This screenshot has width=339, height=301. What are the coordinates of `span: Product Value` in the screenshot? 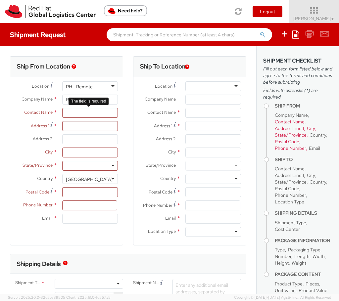 It's located at (313, 291).